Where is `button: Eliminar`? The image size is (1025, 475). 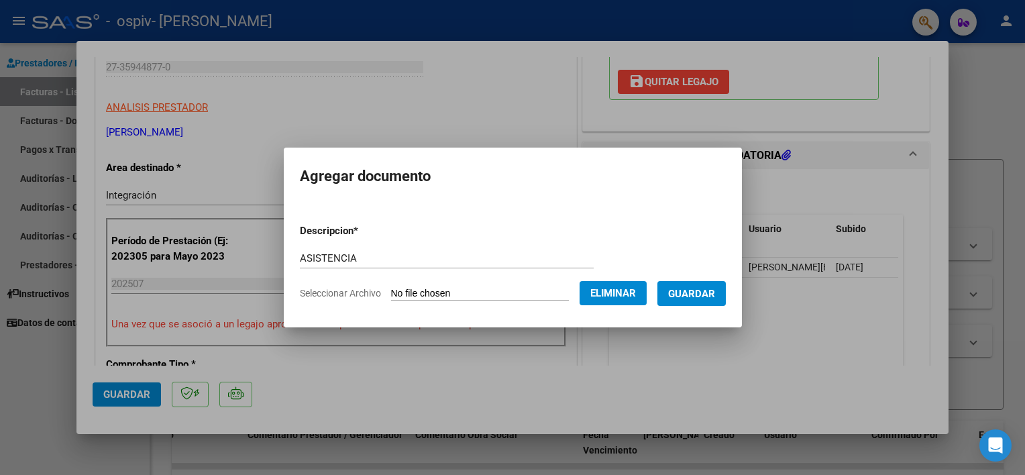
button: Eliminar is located at coordinates (613, 293).